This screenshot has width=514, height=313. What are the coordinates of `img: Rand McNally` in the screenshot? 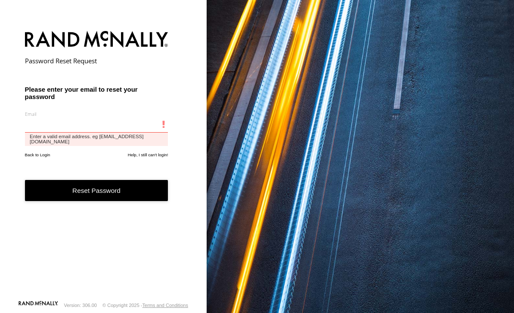 It's located at (96, 40).